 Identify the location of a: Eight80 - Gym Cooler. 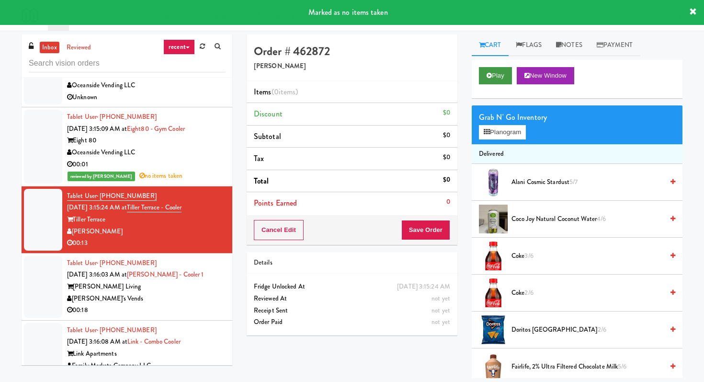
(156, 128).